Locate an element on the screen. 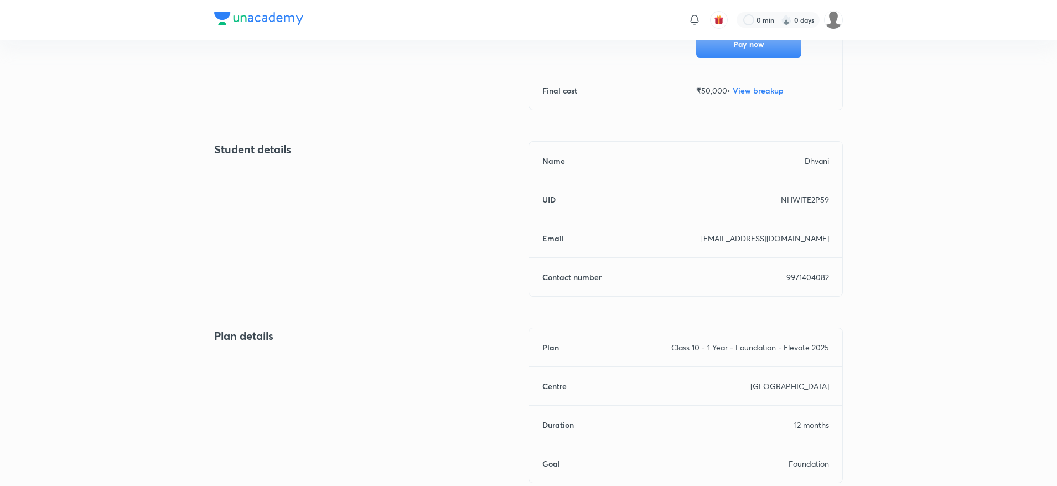 The height and width of the screenshot is (486, 1057). button: Pay now is located at coordinates (749, 44).